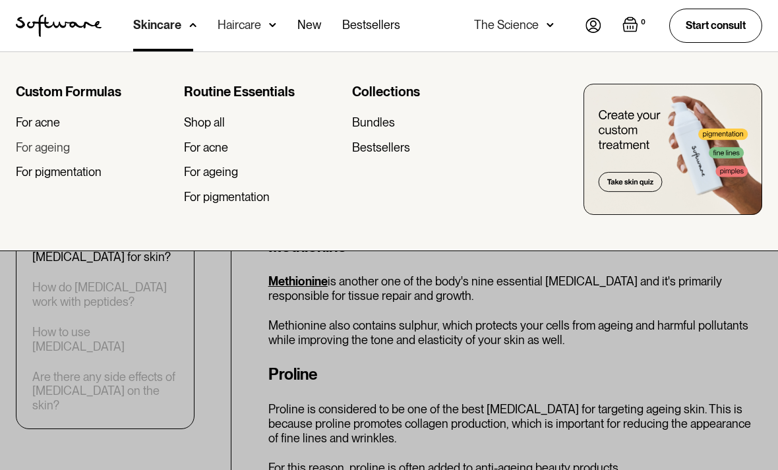 This screenshot has width=778, height=470. I want to click on div: Routine Essentials, so click(262, 92).